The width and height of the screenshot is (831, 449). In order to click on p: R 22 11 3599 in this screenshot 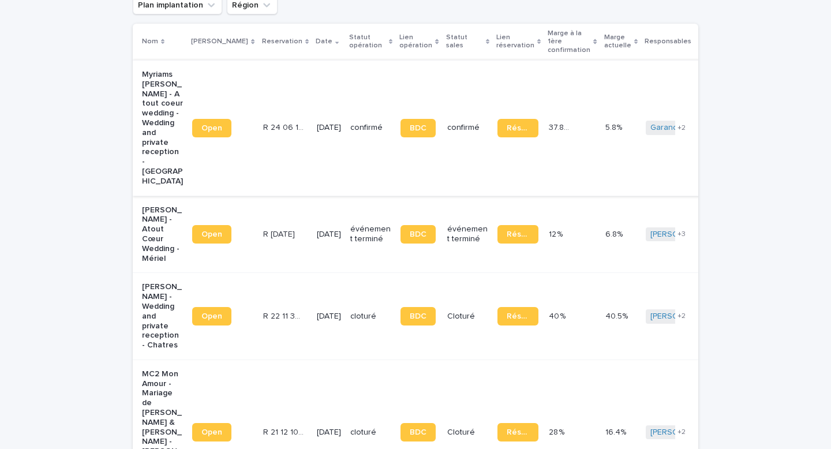, I will do `click(285, 315)`.